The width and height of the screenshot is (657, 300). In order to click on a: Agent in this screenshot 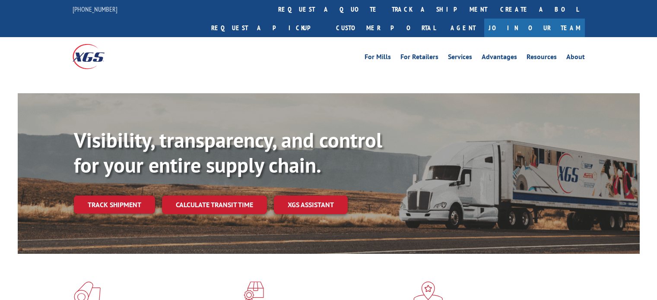, I will do `click(463, 28)`.